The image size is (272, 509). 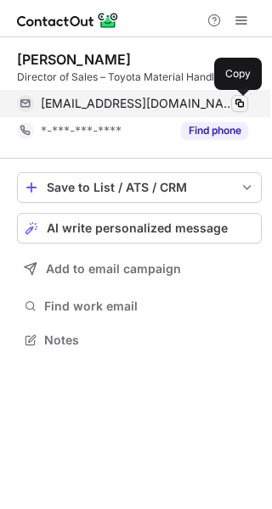 I want to click on button: AI write personalized message, so click(x=139, y=228).